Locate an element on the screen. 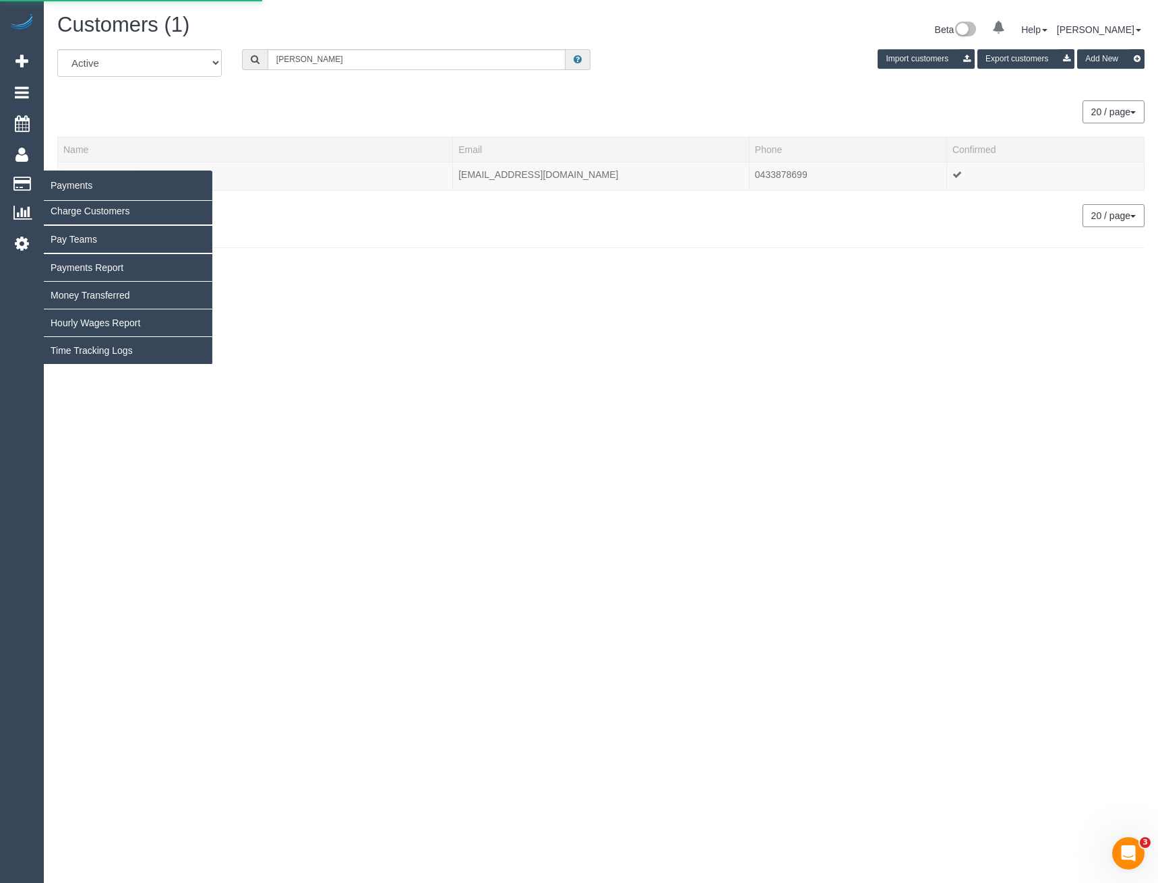 Image resolution: width=1158 pixels, height=883 pixels. div: © 2025 is located at coordinates (601, 262).